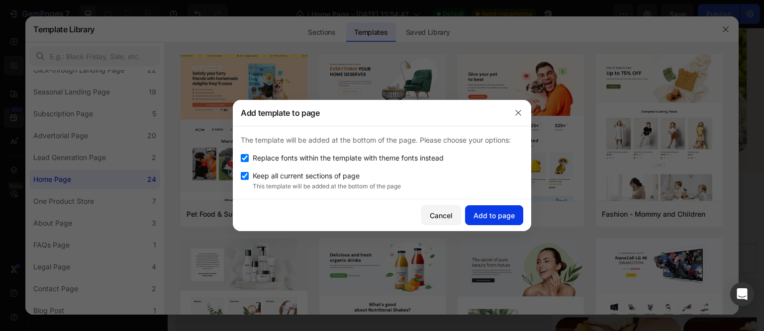 This screenshot has height=331, width=764. What do you see at coordinates (441, 215) in the screenshot?
I see `div: Cancel` at bounding box center [441, 215].